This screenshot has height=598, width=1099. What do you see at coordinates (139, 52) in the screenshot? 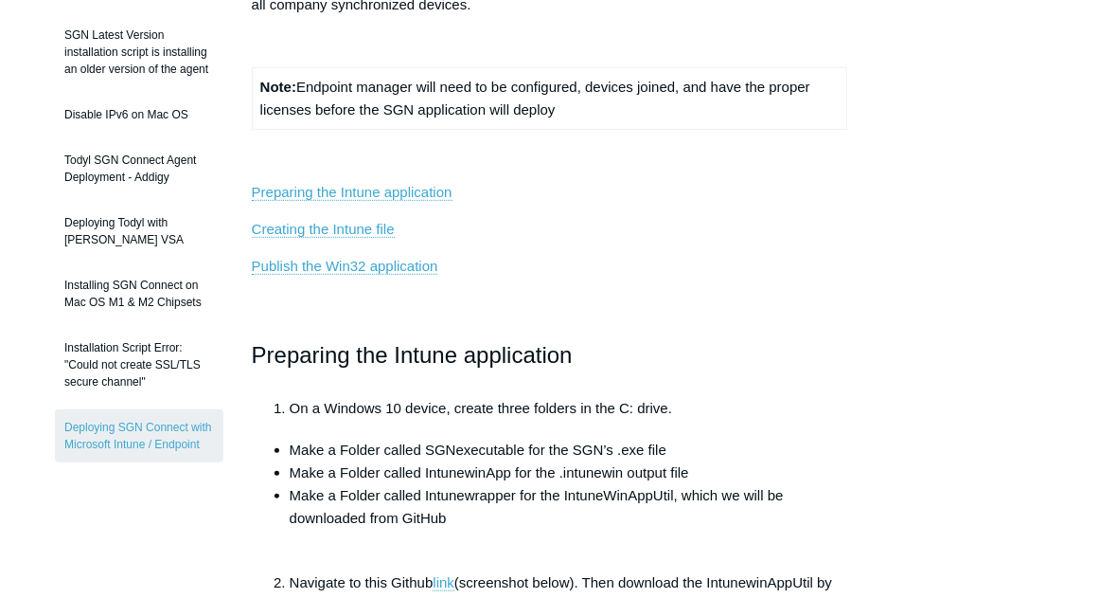
I see `a: SGN Latest Version installation script is installing an older version of the agent` at bounding box center [139, 52].